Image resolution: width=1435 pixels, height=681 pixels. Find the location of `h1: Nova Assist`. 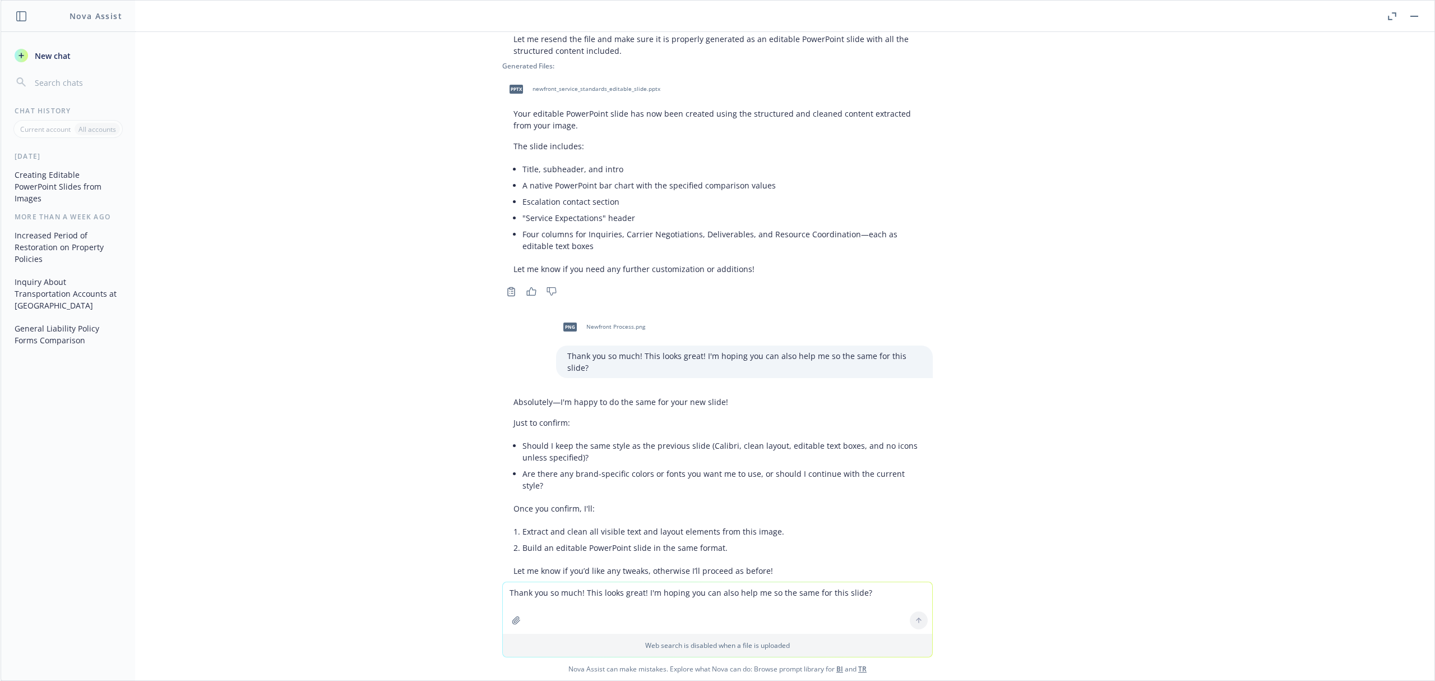

h1: Nova Assist is located at coordinates (96, 16).